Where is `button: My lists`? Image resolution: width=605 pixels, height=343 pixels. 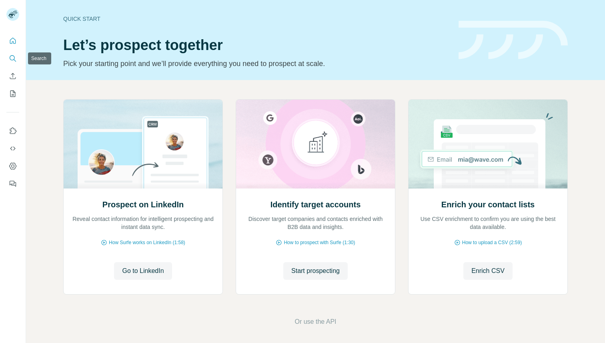
button: My lists is located at coordinates (13, 94).